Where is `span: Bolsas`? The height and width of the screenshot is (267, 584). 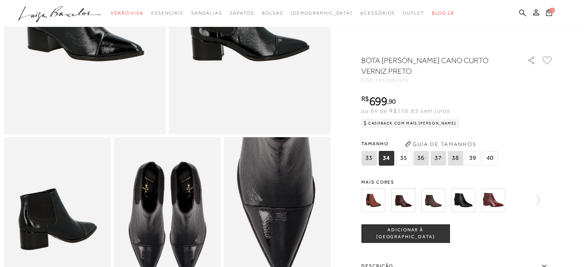
span: Bolsas is located at coordinates (273, 13).